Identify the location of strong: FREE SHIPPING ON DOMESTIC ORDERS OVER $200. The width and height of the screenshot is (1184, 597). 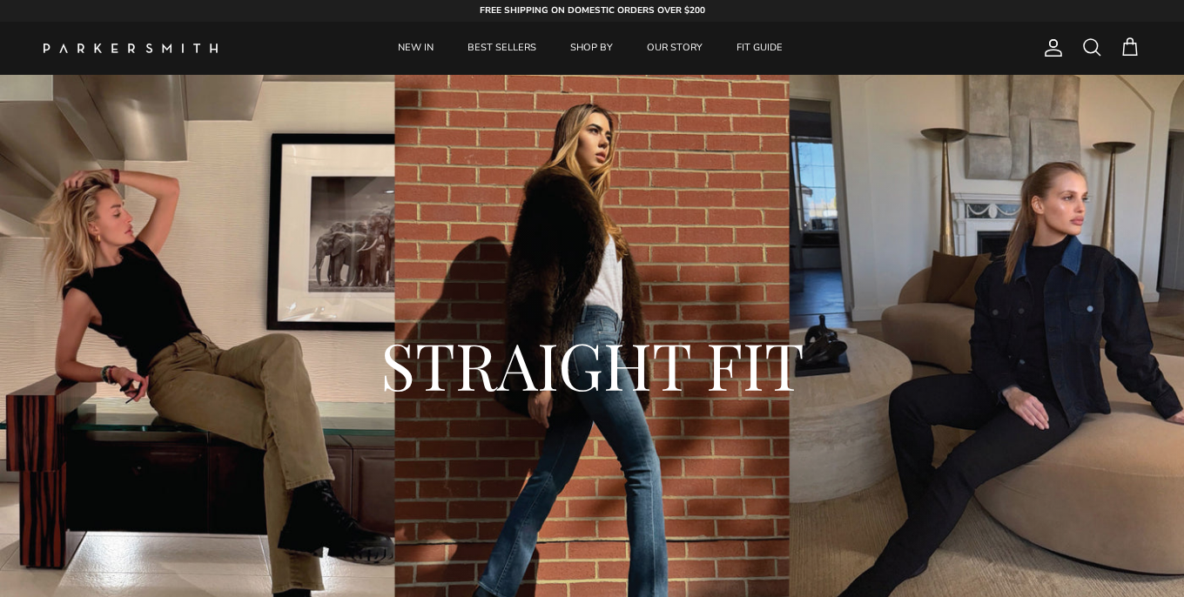
(592, 10).